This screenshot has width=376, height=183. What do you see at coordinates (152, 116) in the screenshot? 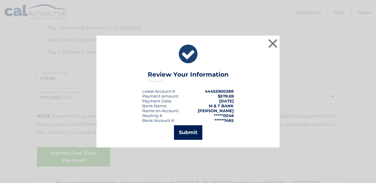
I see `div: Routing #:` at bounding box center [152, 116].